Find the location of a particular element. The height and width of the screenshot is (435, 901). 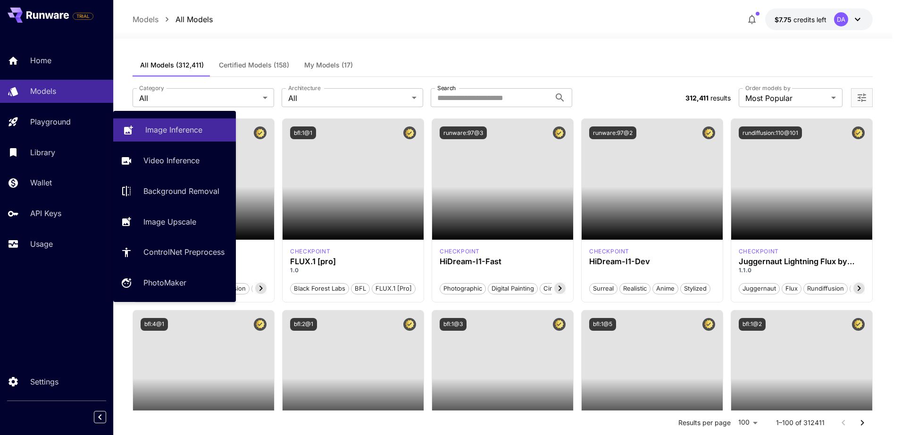

p: Playground is located at coordinates (50, 122).